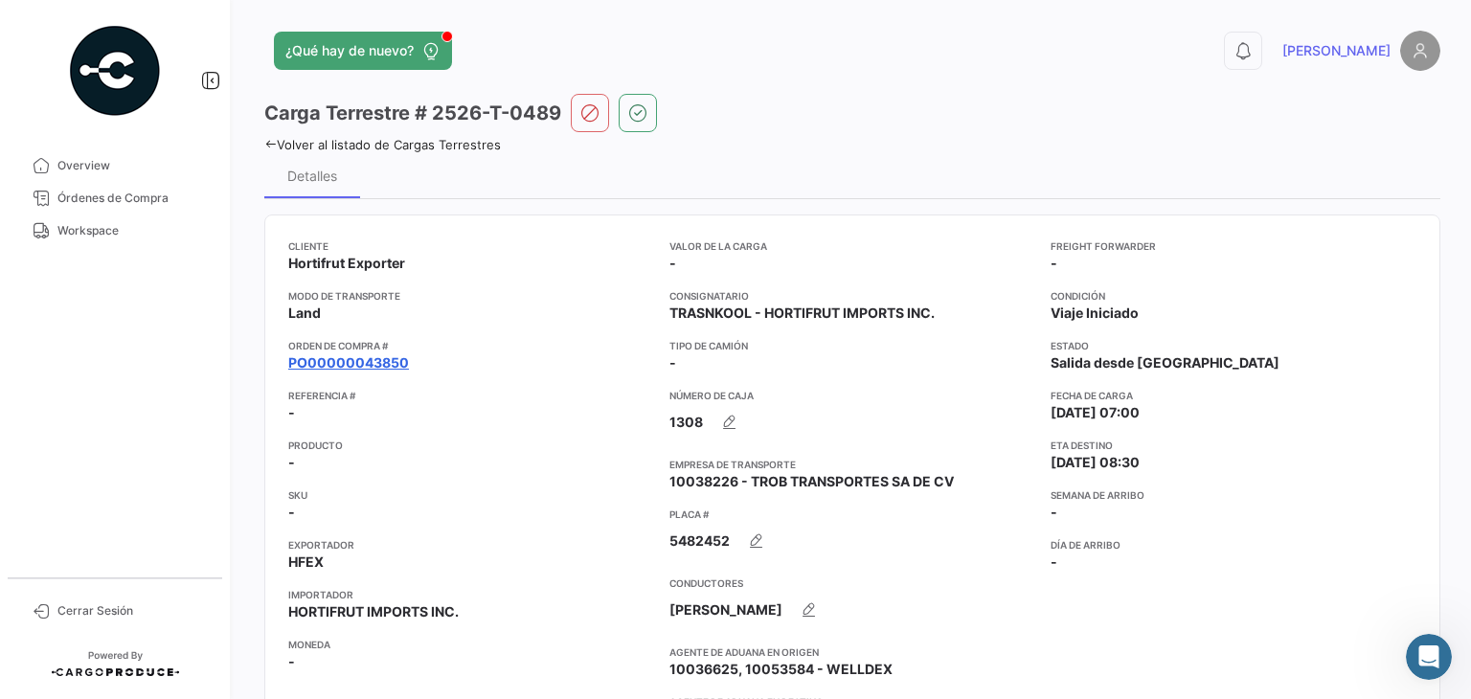 The image size is (1471, 699). I want to click on app-card-info-title: Empresa de Transporte, so click(852, 465).